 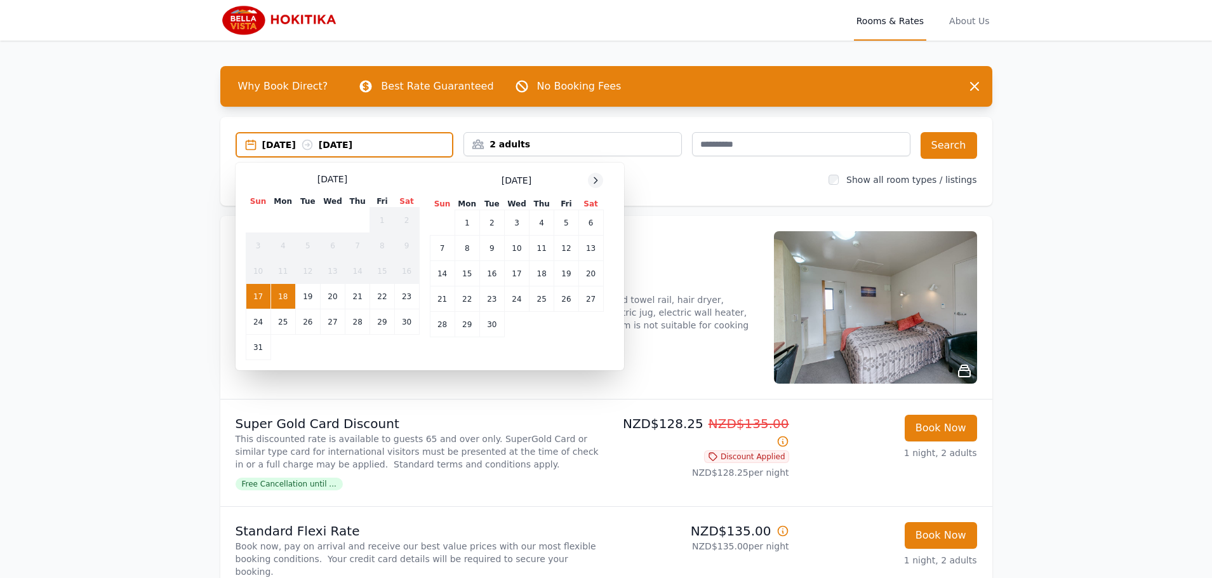 What do you see at coordinates (700, 472) in the screenshot?
I see `p: NZD$128.25 per night` at bounding box center [700, 472].